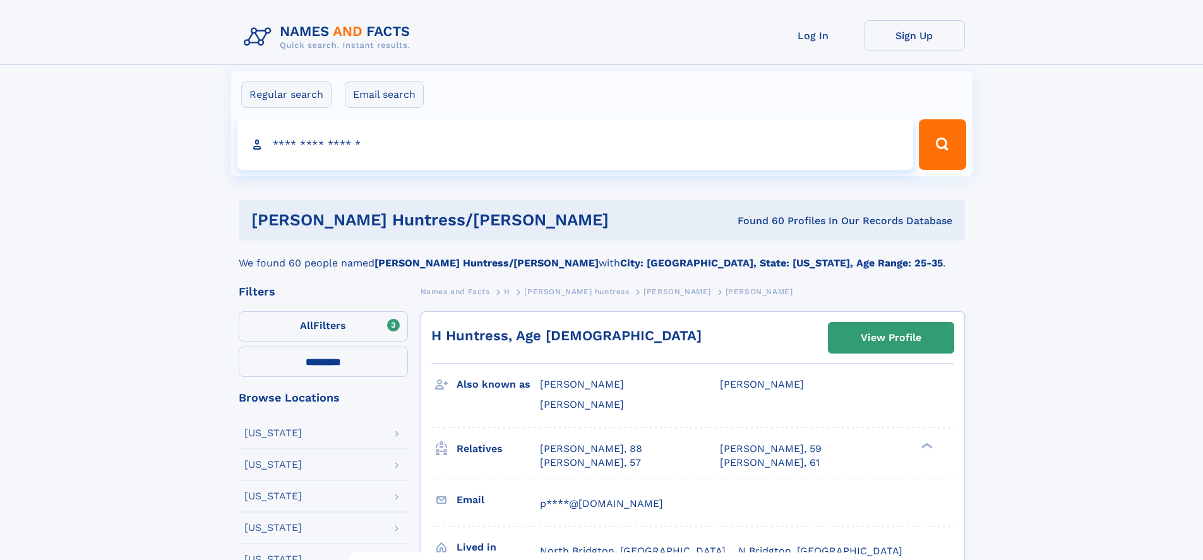 The image size is (1203, 560). I want to click on label: Regular search, so click(286, 95).